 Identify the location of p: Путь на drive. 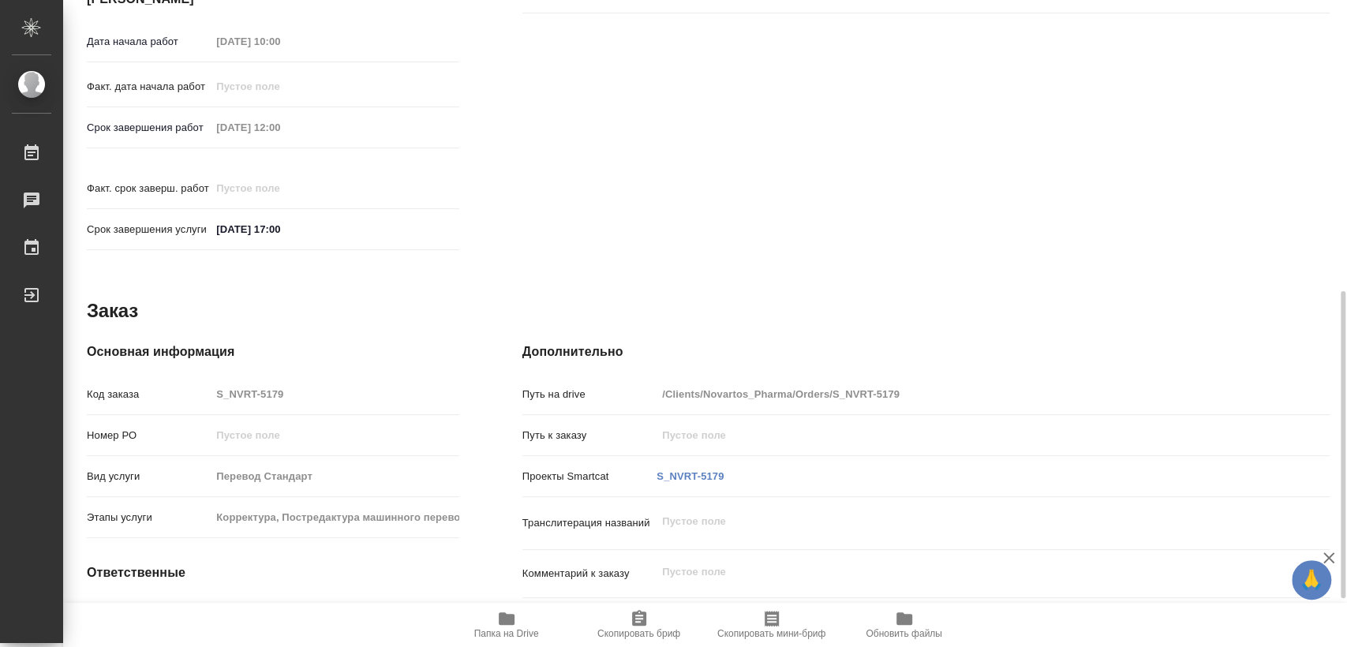
(590, 395).